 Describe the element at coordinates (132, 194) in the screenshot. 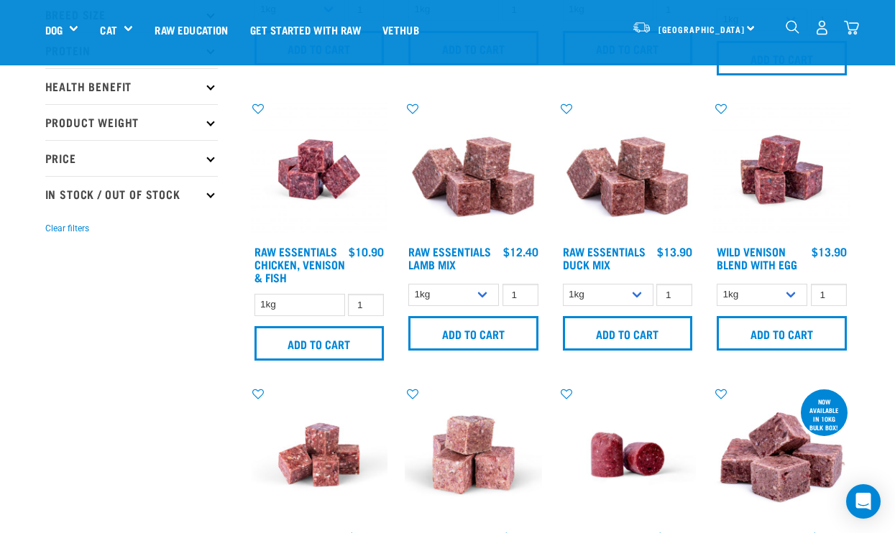

I see `p: In Stock / Out Of Stock` at that location.